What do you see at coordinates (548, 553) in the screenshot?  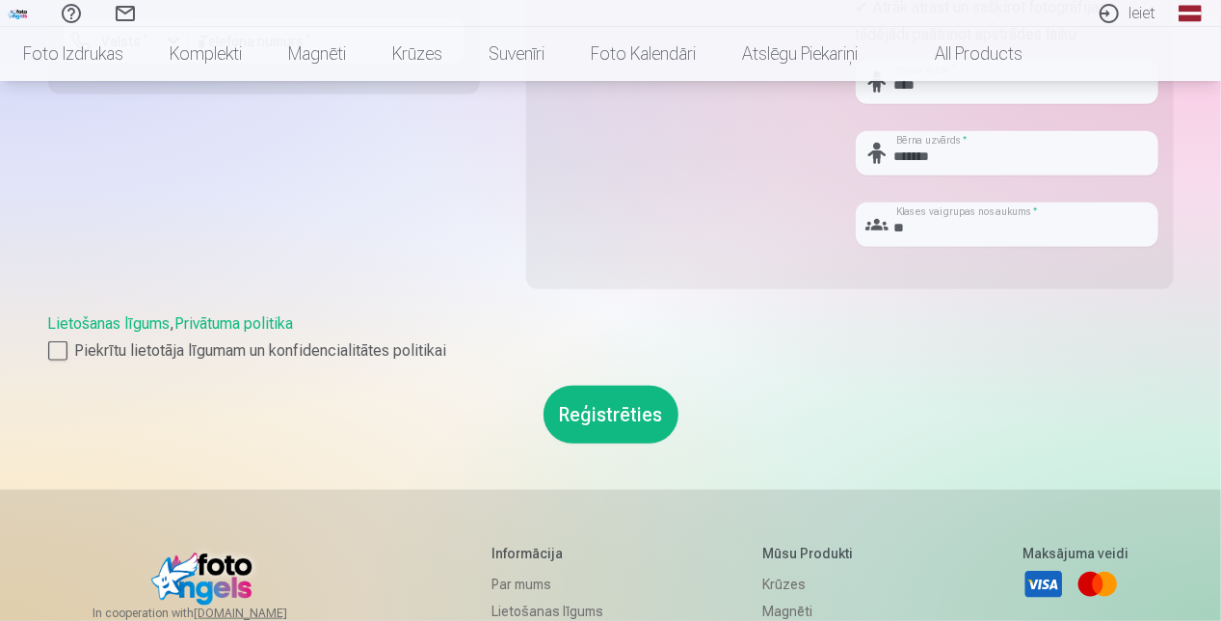 I see `h5: Informācija` at bounding box center [548, 553].